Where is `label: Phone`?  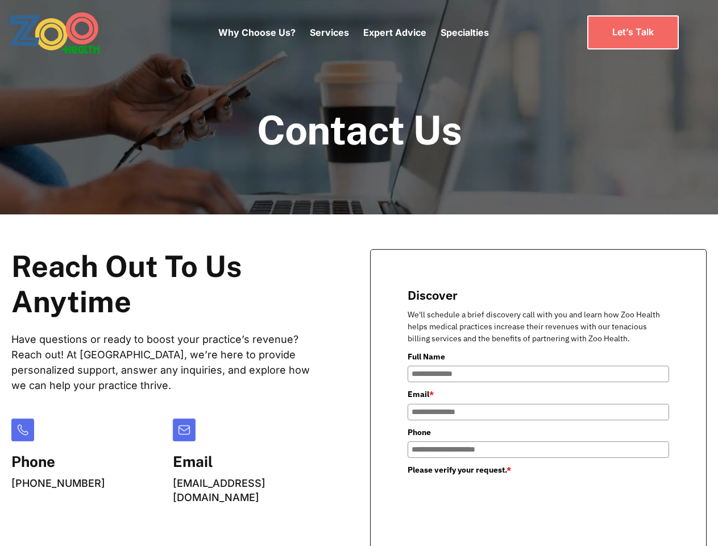 label: Phone is located at coordinates (538, 432).